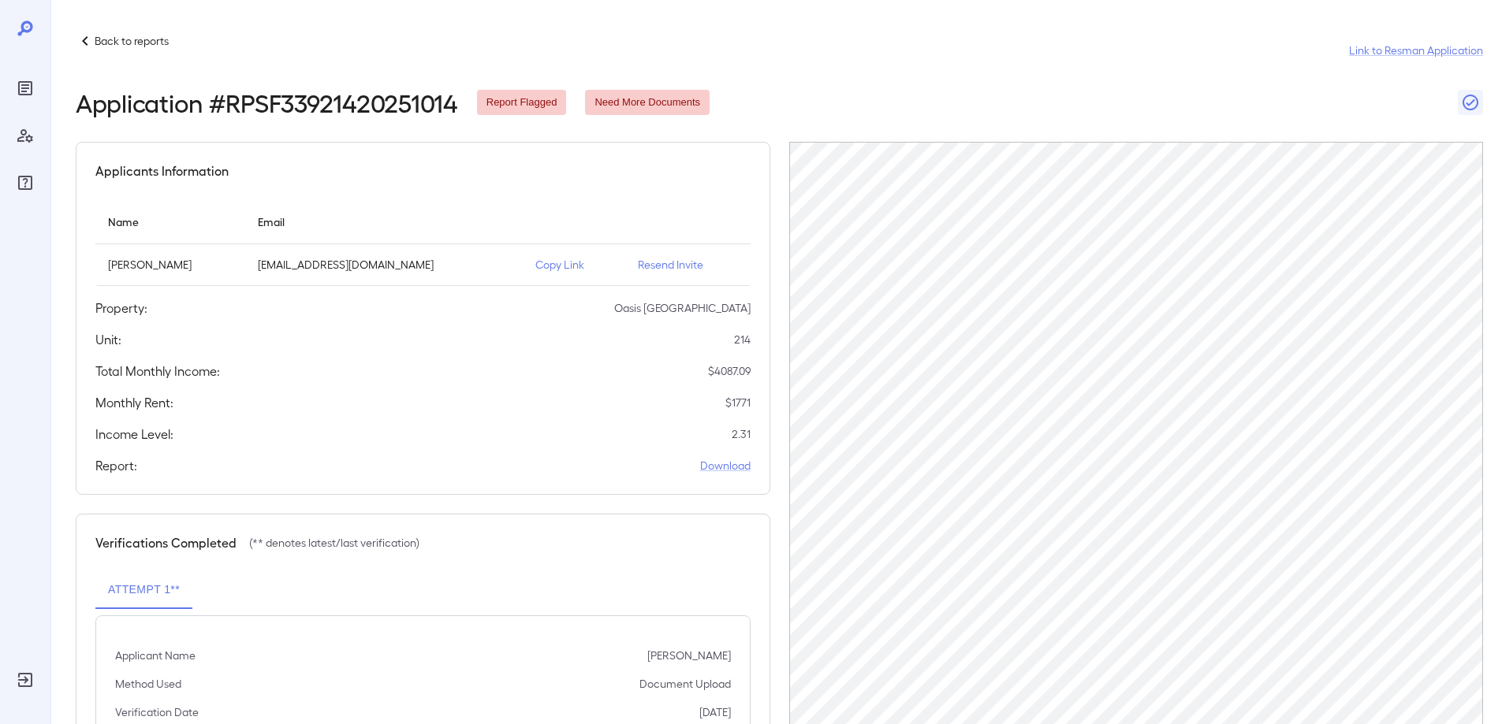 The width and height of the screenshot is (1502, 724). What do you see at coordinates (25, 136) in the screenshot?
I see `div: Manage Users` at bounding box center [25, 136].